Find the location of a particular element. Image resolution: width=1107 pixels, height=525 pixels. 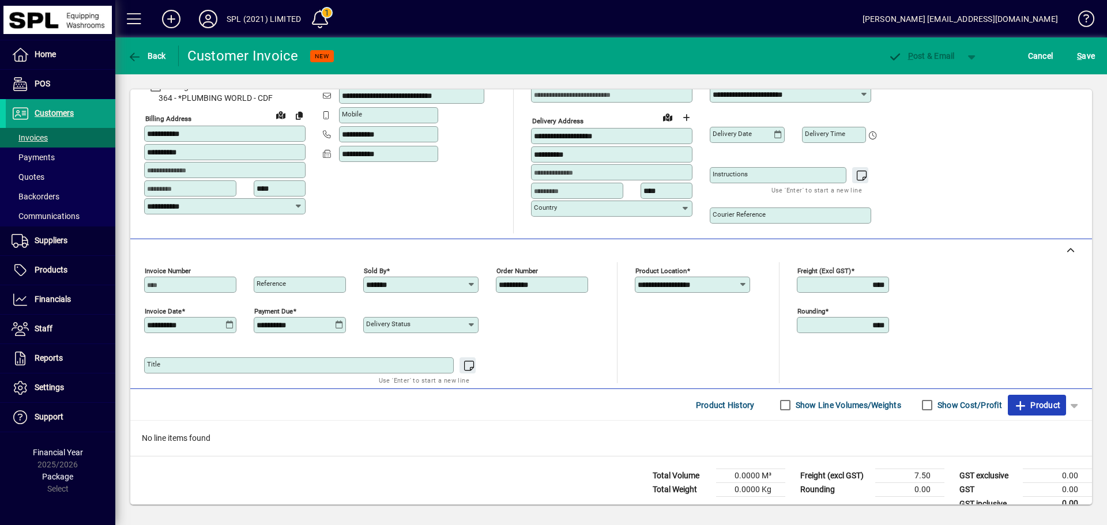

mat-label: Instructions is located at coordinates (730, 174).